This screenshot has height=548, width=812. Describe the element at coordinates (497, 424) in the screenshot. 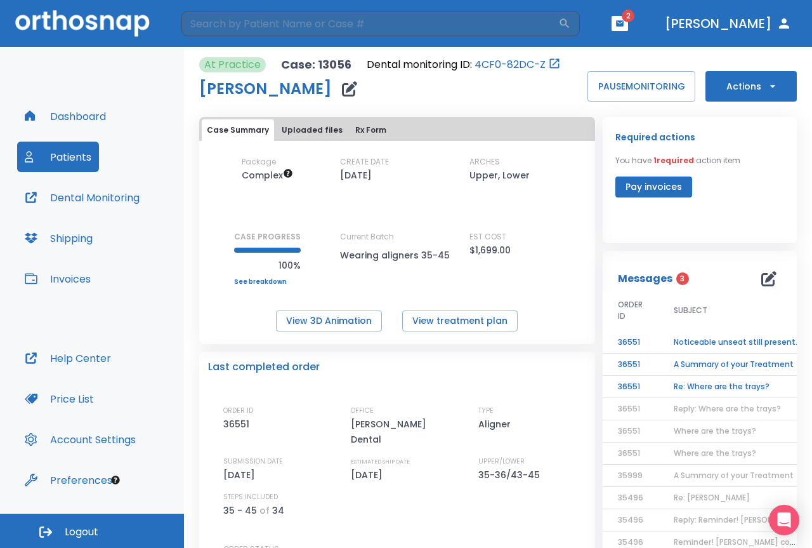

I see `p: Aligner` at that location.